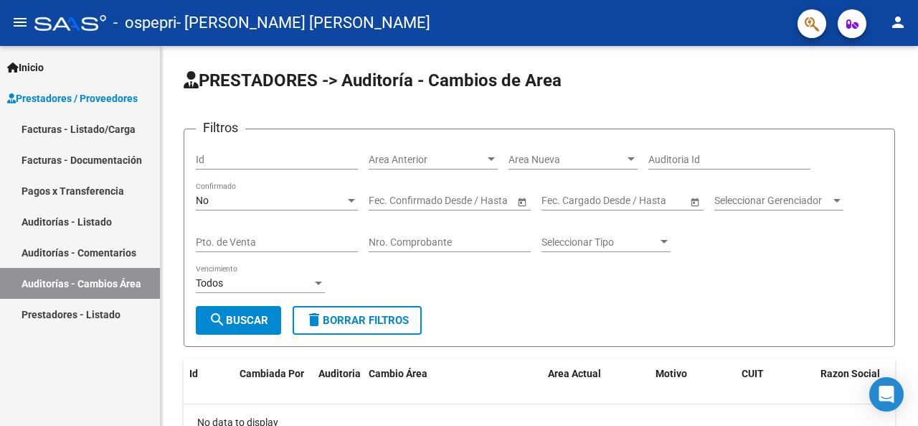 This screenshot has width=918, height=426. I want to click on span: Seleccionar Tipo, so click(600, 242).